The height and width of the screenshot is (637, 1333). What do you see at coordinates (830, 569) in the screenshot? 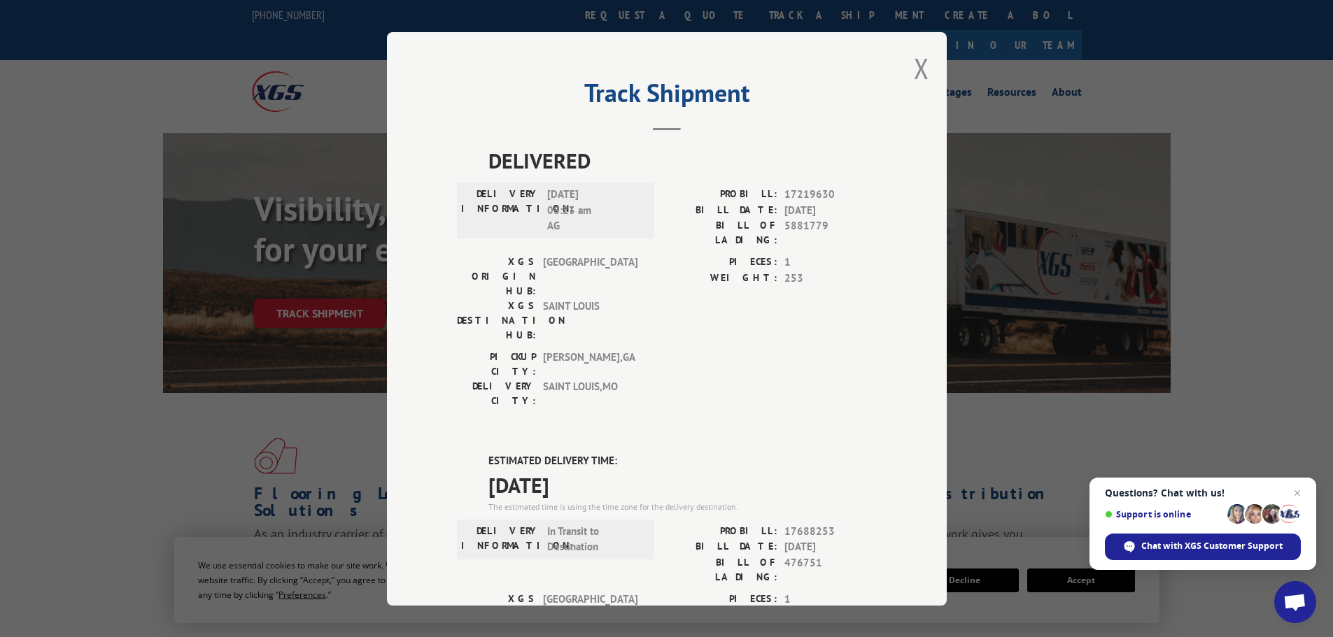
I see `span: 476751` at bounding box center [830, 569].